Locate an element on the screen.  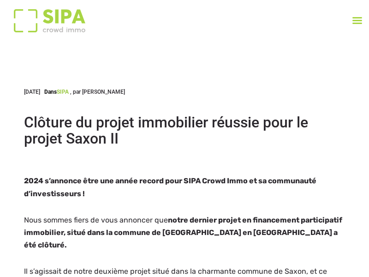
a: SIPA is located at coordinates (63, 92).